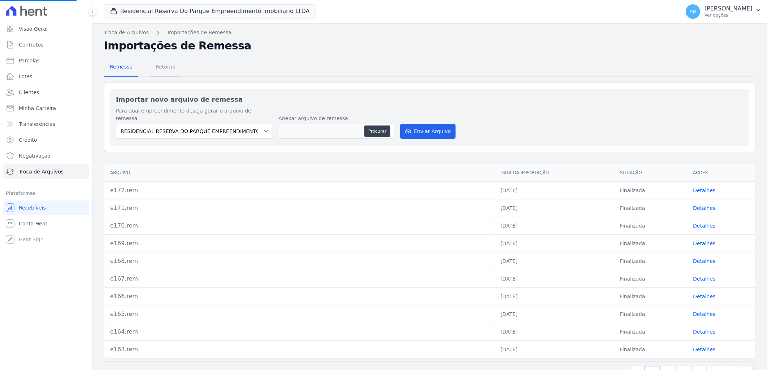 This screenshot has height=370, width=767. What do you see at coordinates (210, 11) in the screenshot?
I see `button: Residencial Reserva Do Parque Empreendimento Imobiliario LTDA` at bounding box center [210, 11].